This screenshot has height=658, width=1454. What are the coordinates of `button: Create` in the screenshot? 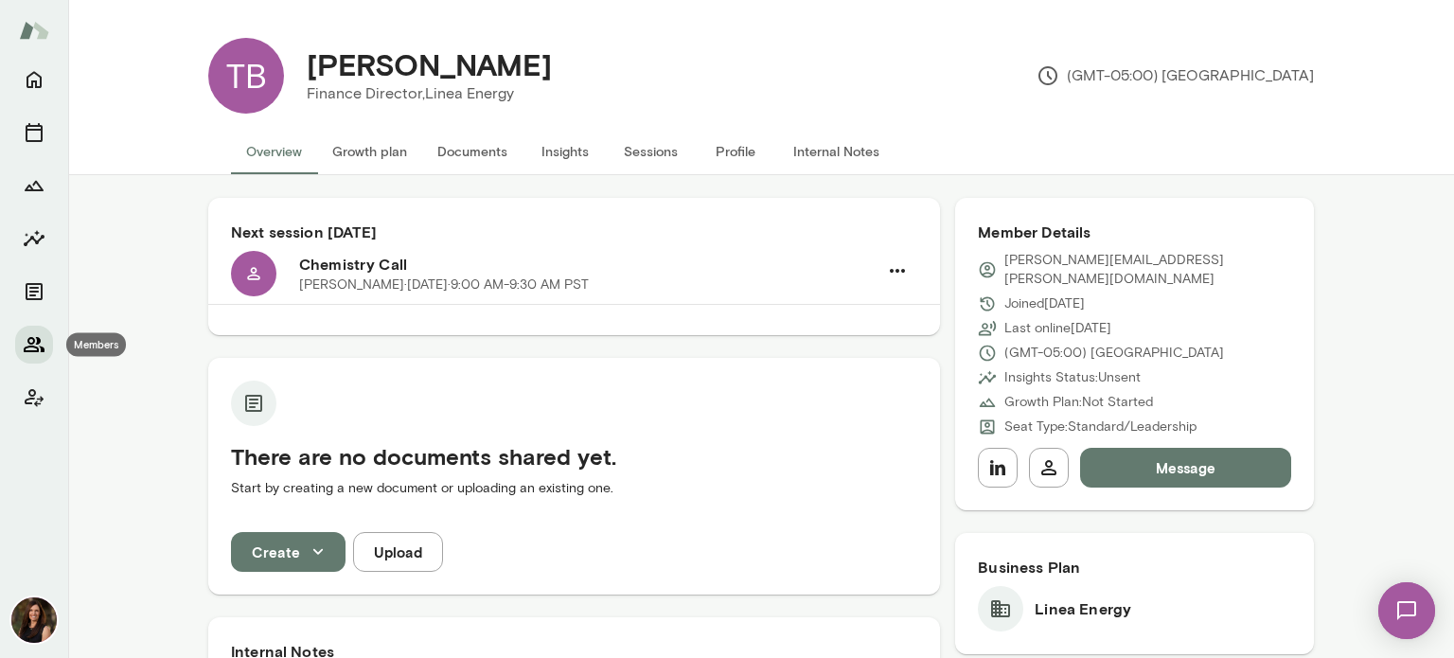 It's located at (288, 552).